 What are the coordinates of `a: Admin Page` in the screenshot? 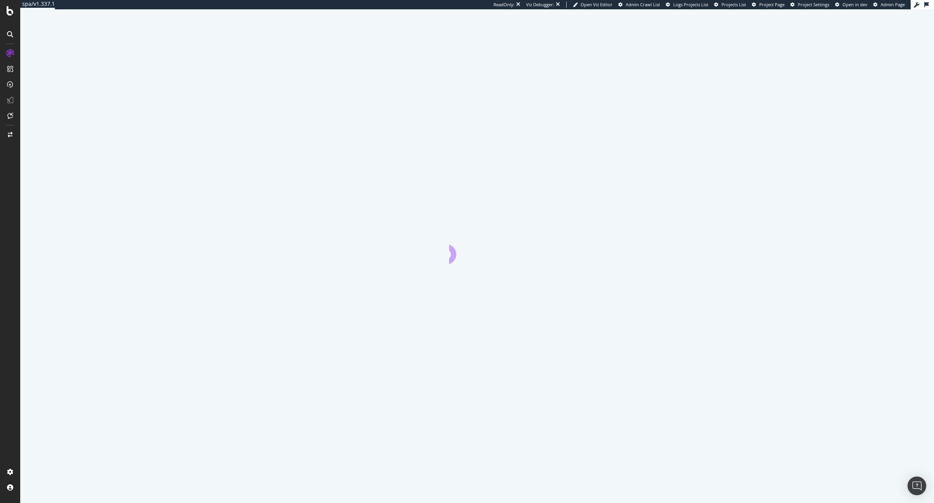 It's located at (889, 5).